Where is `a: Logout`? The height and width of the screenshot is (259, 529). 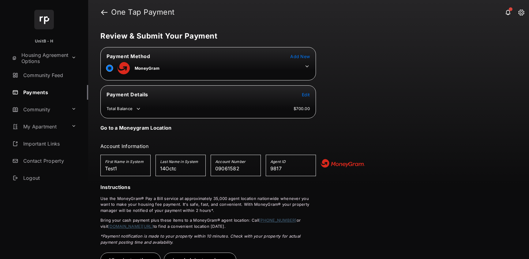 a: Logout is located at coordinates (49, 178).